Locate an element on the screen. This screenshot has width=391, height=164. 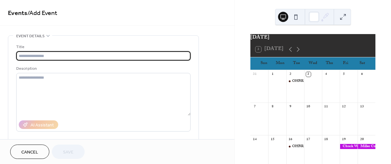
div: 11 is located at coordinates (326, 107).